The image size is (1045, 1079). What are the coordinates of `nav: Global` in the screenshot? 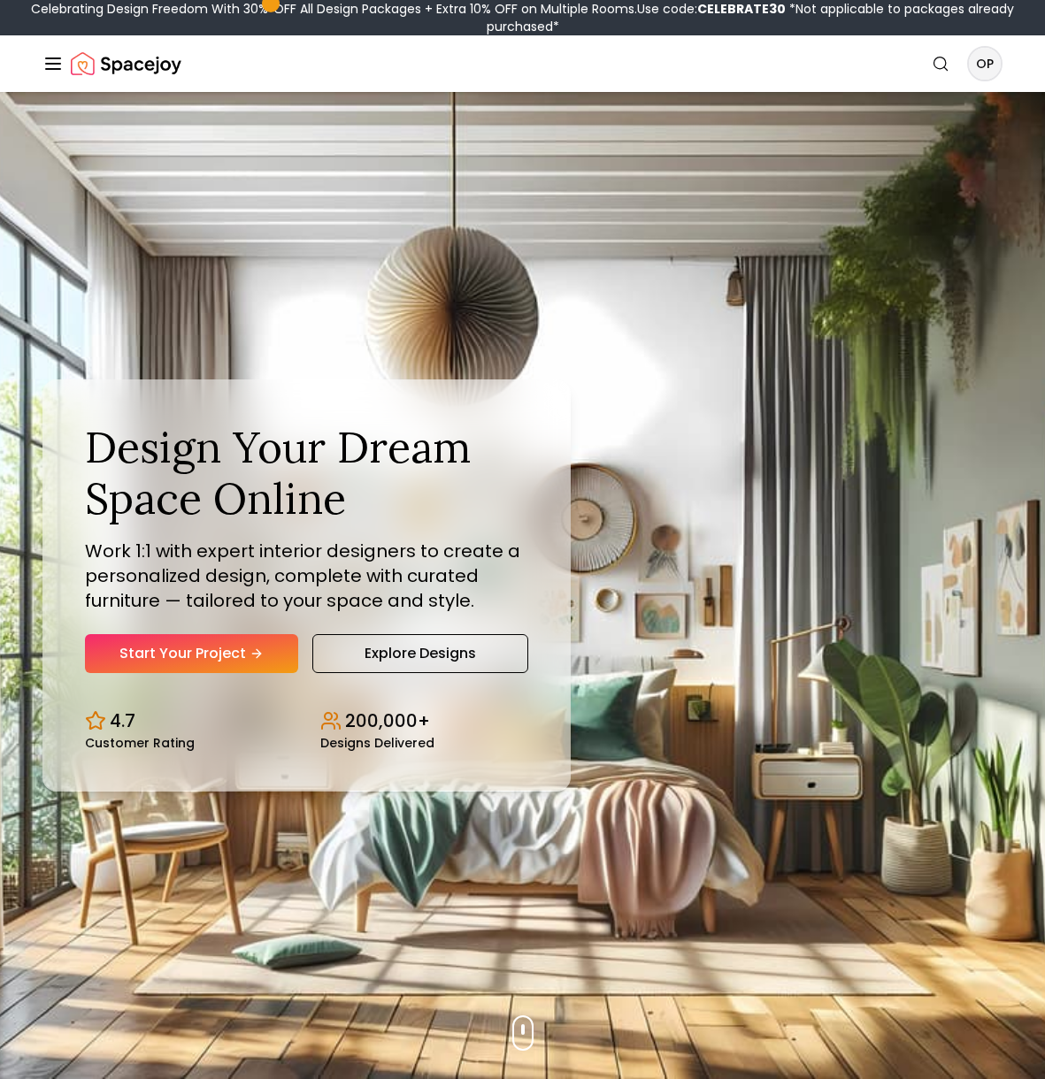 It's located at (522, 64).